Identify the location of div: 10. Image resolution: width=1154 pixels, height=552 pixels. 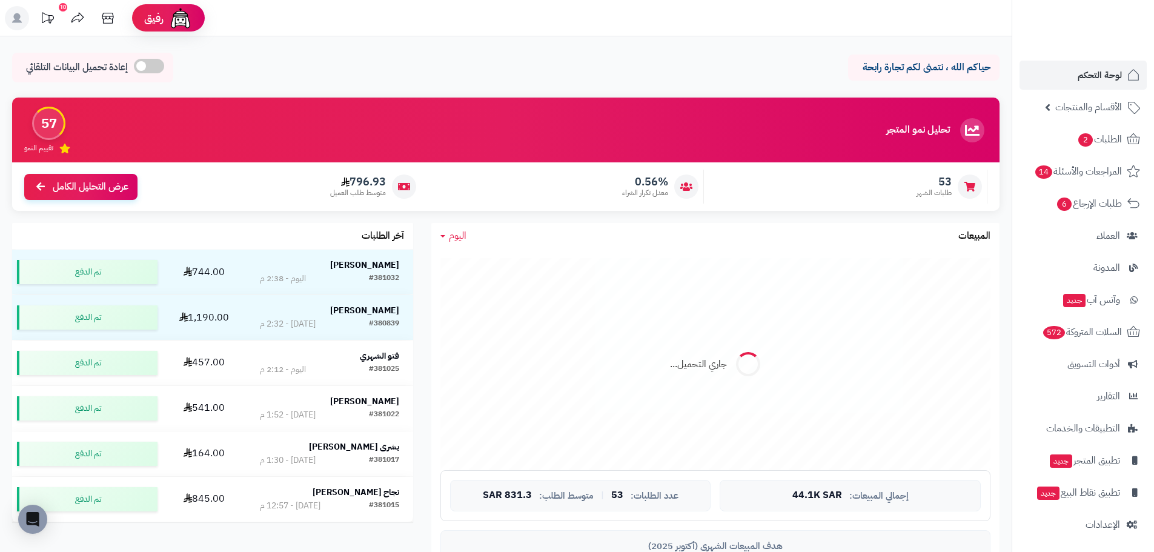
(63, 7).